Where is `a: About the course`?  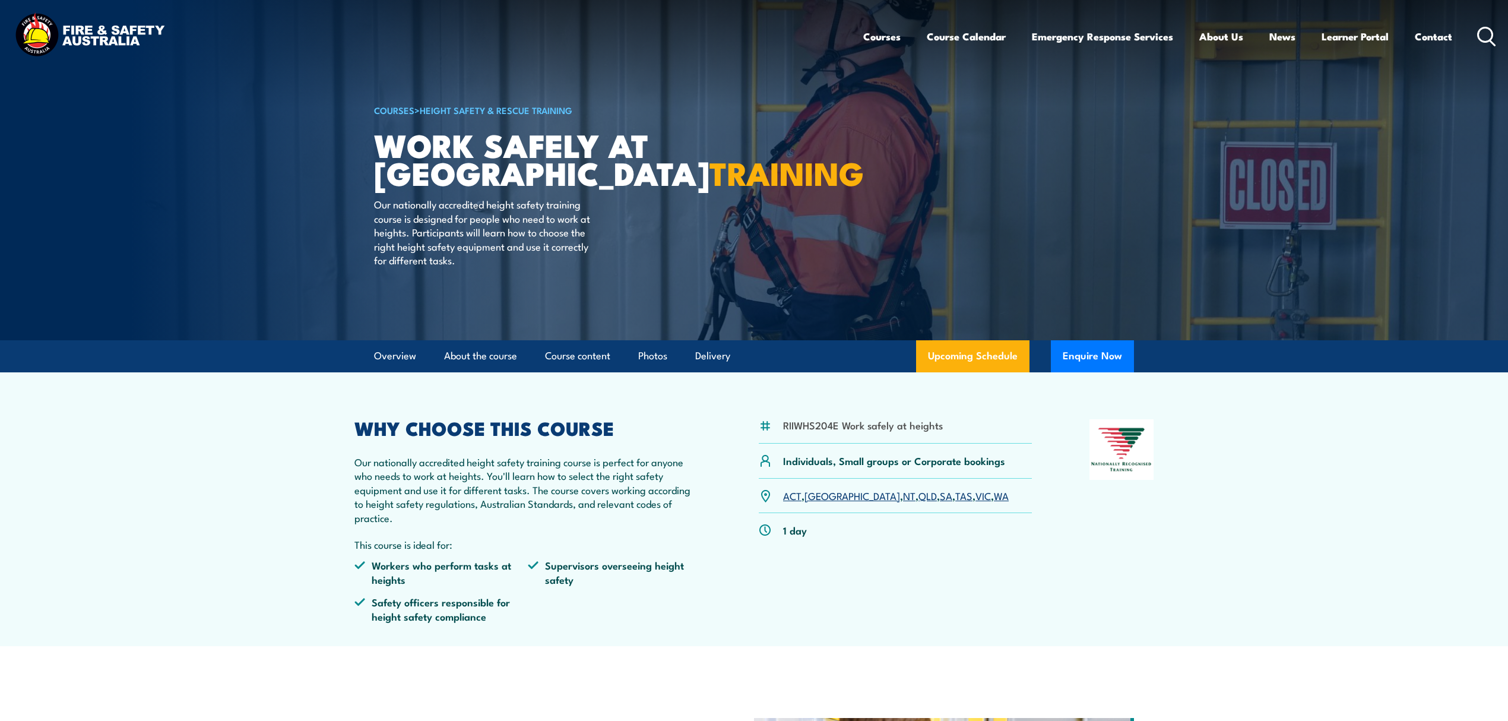
a: About the course is located at coordinates (480, 356).